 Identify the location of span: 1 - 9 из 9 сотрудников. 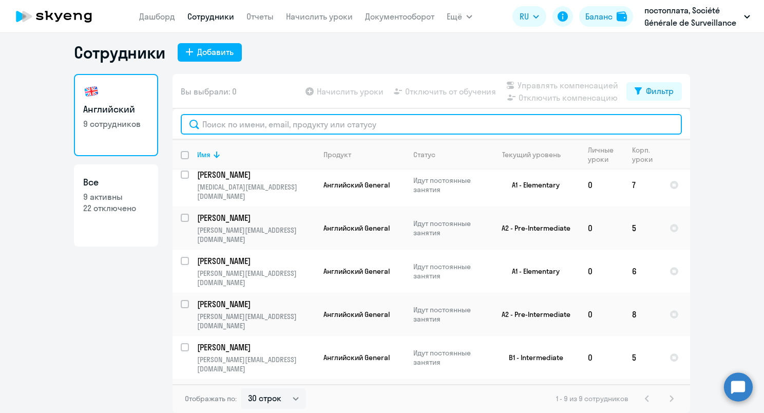
(592, 399).